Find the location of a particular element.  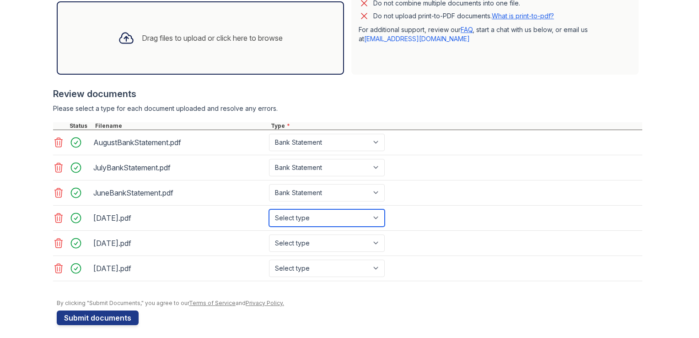

div: Please select a type for each document uploaded and resolve any errors. is located at coordinates (348, 108).